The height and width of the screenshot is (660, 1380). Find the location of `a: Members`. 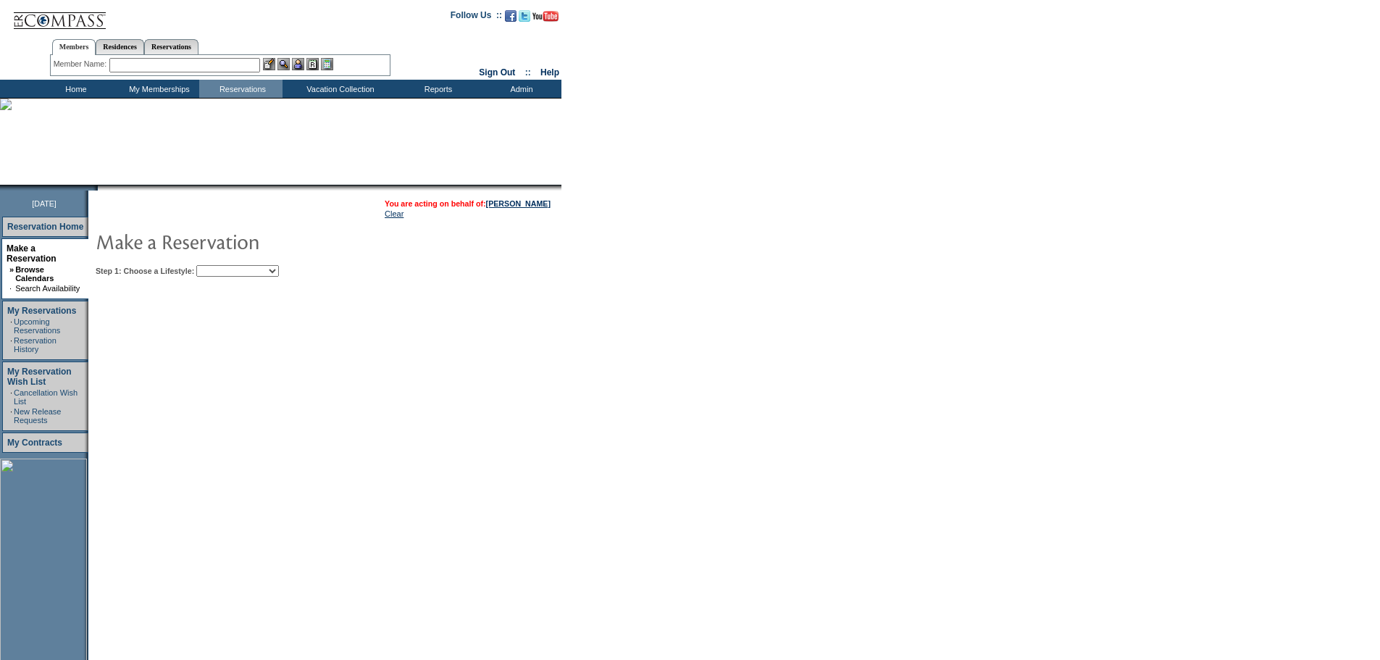

a: Members is located at coordinates (74, 47).